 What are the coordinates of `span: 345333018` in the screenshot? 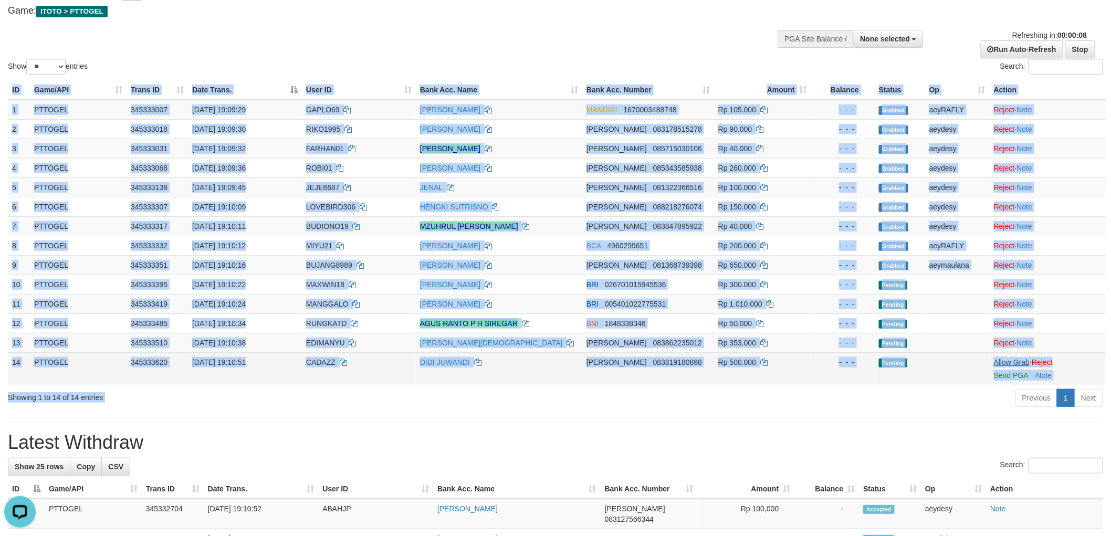 It's located at (149, 129).